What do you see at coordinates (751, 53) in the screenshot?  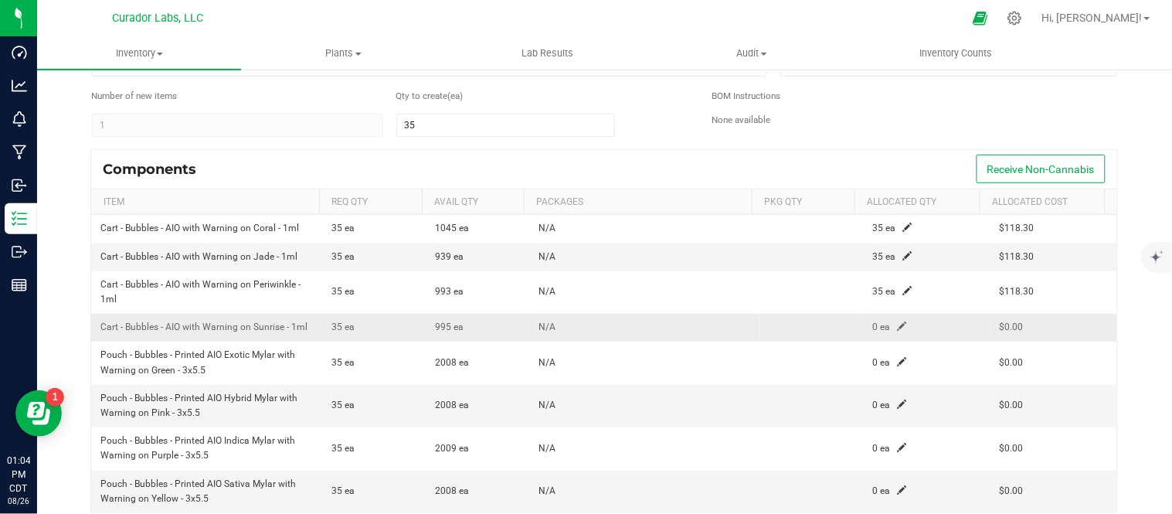 I see `a: Audit` at bounding box center [751, 53].